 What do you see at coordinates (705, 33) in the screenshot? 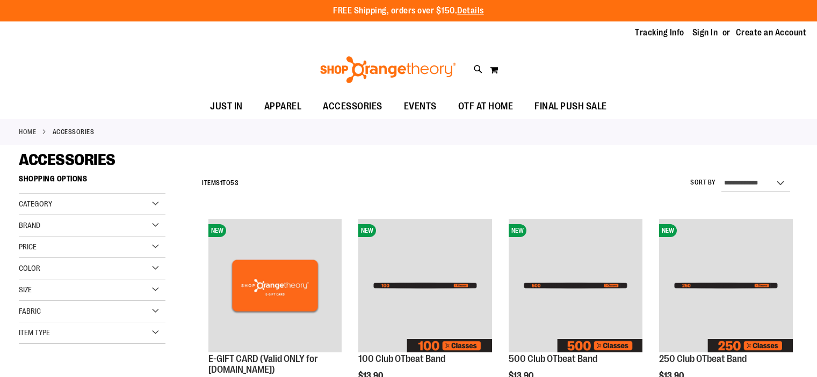
I see `a: Sign In` at bounding box center [705, 33].